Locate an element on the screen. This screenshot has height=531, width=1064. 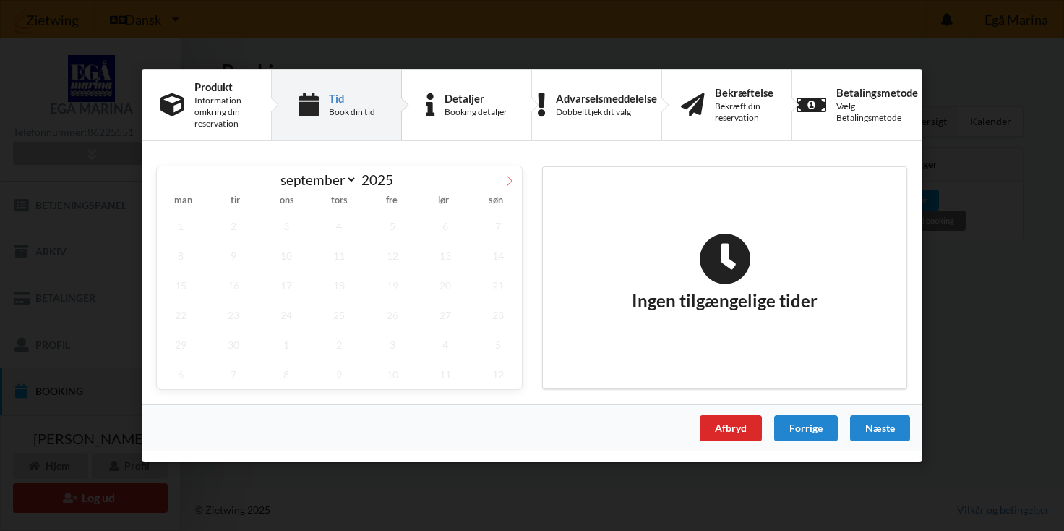
span: september 15, 2025 is located at coordinates (181, 285).